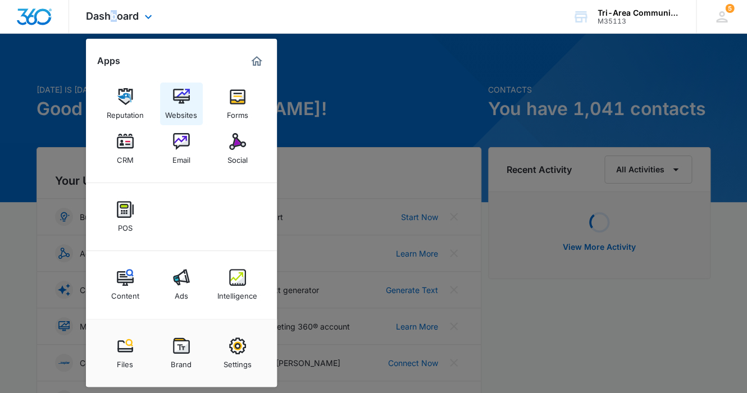 The width and height of the screenshot is (747, 393). What do you see at coordinates (181, 353) in the screenshot?
I see `a: Brand` at bounding box center [181, 353].